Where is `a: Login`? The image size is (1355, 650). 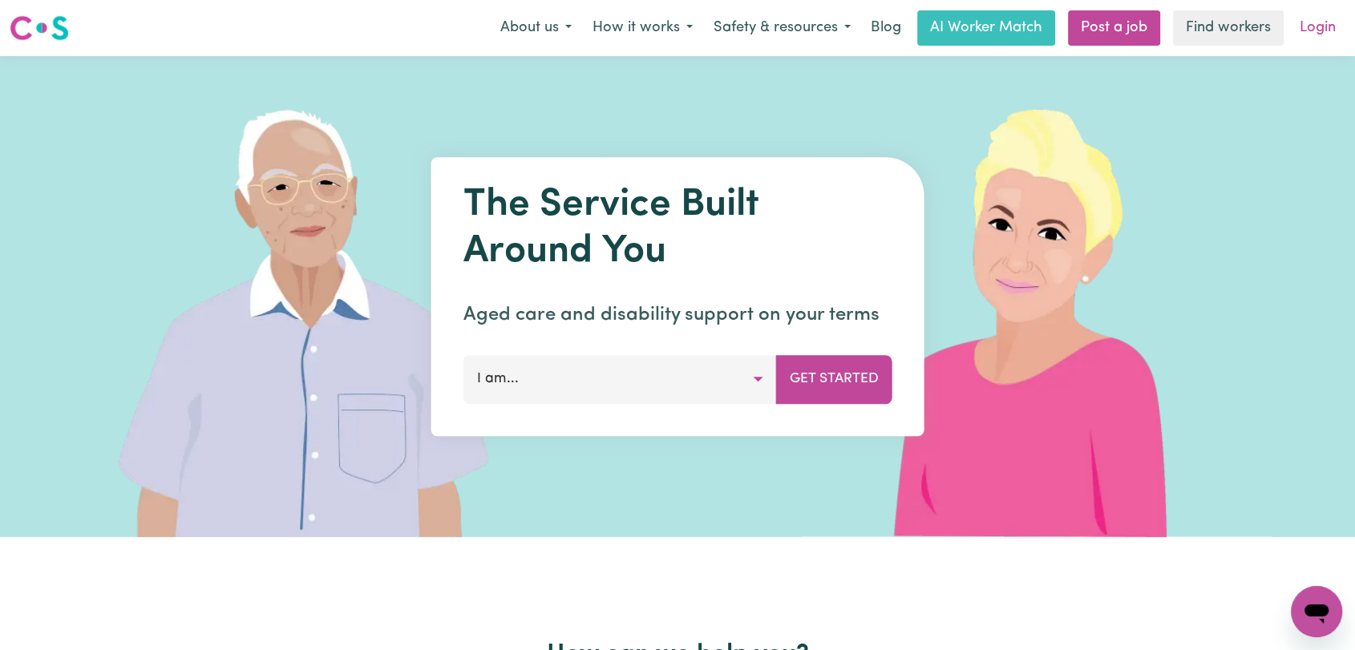 a: Login is located at coordinates (1317, 28).